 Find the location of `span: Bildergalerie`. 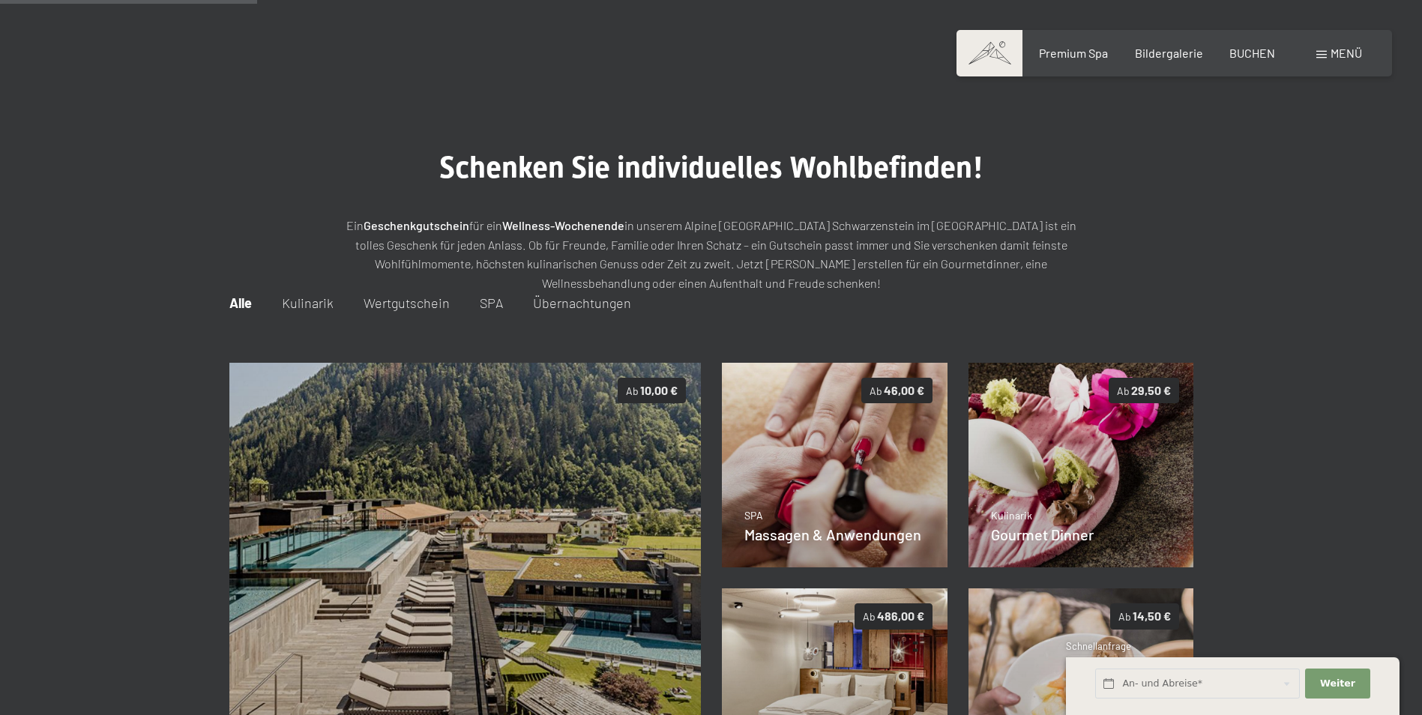

span: Bildergalerie is located at coordinates (1168, 52).